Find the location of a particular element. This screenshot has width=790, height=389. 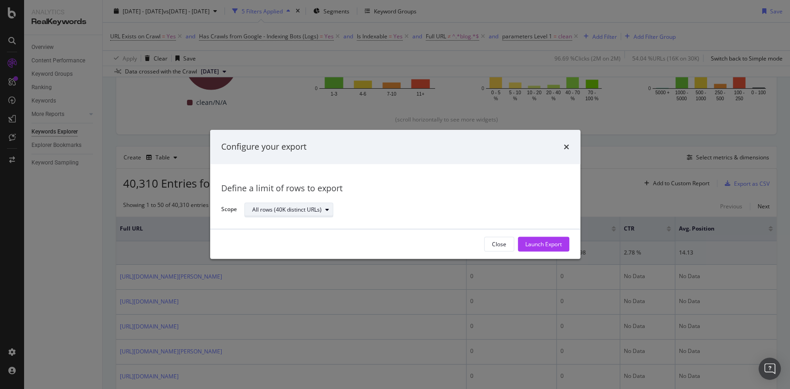

div: Configure your export is located at coordinates (264, 147).